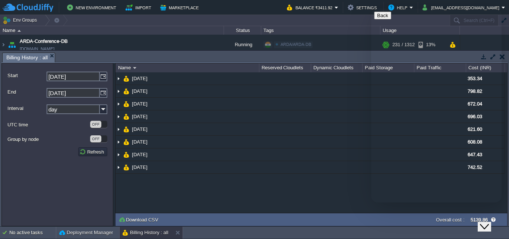 This screenshot has width=509, height=239. Describe the element at coordinates (27, 57) in the screenshot. I see `span: Billing History : all` at that location.